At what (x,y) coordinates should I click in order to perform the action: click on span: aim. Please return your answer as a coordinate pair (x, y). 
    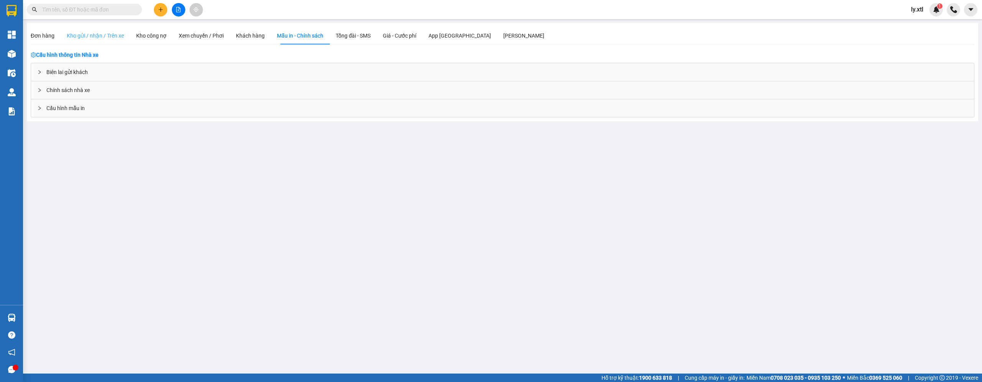
    Looking at the image, I should click on (196, 10).